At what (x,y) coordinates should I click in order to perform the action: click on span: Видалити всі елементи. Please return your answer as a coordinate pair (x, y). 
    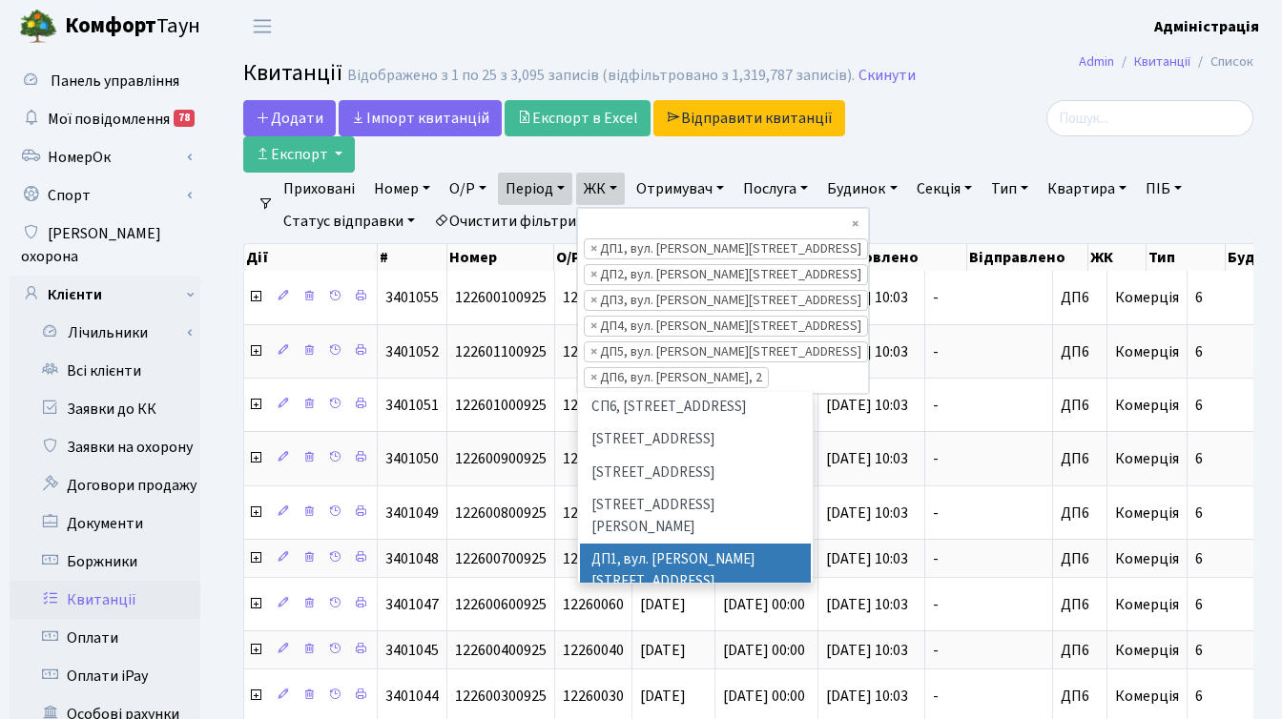
    Looking at the image, I should click on (854, 224).